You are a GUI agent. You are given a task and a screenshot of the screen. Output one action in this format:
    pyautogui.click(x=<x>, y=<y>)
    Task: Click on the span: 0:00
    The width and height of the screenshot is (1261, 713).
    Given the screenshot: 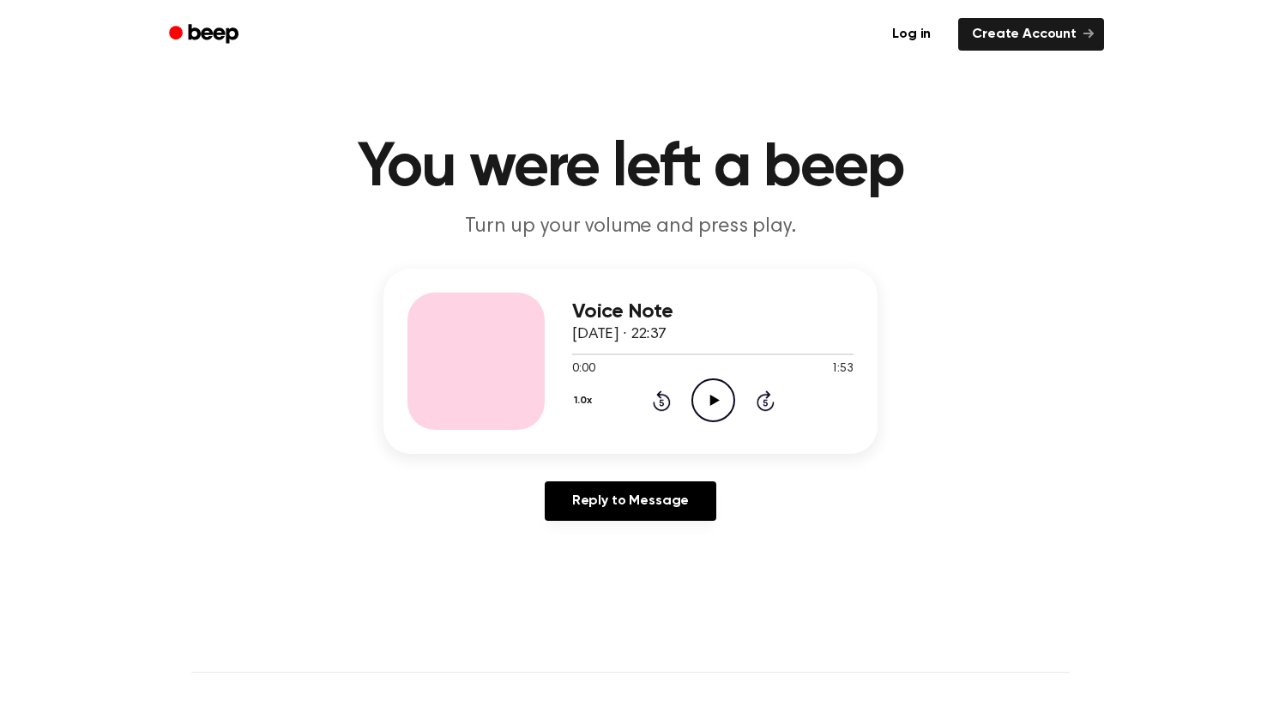 What is the action you would take?
    pyautogui.click(x=583, y=369)
    